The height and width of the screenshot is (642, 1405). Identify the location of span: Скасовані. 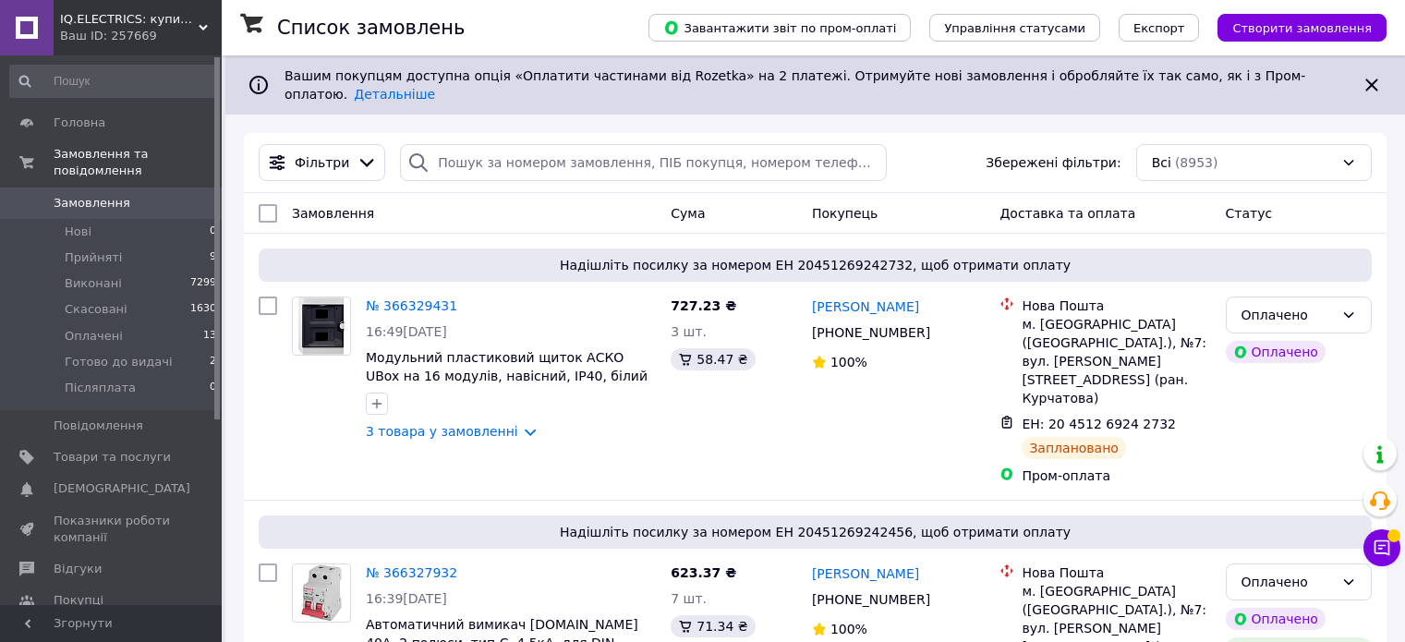
(96, 309).